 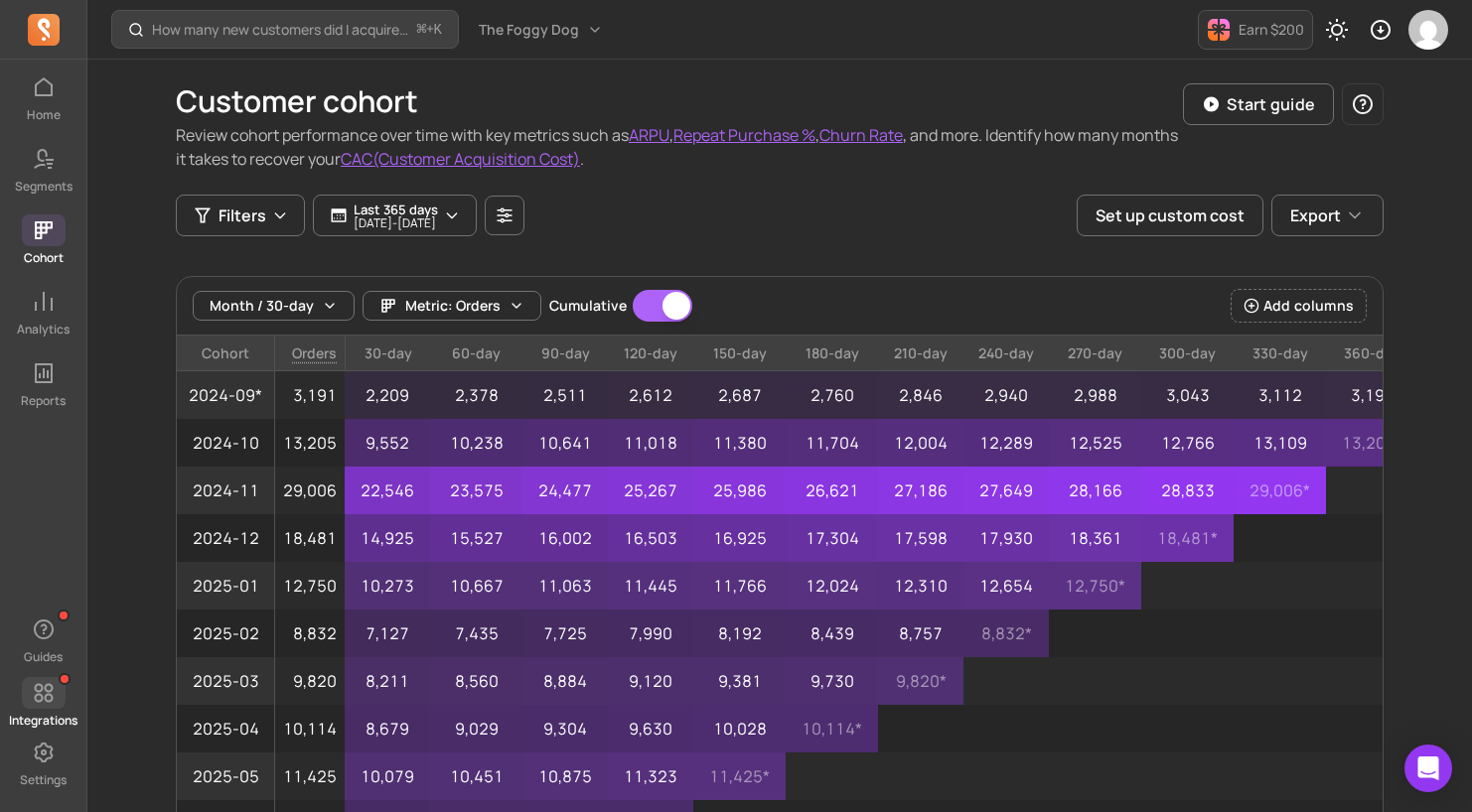 I want to click on p: 10,667, so click(x=475, y=586).